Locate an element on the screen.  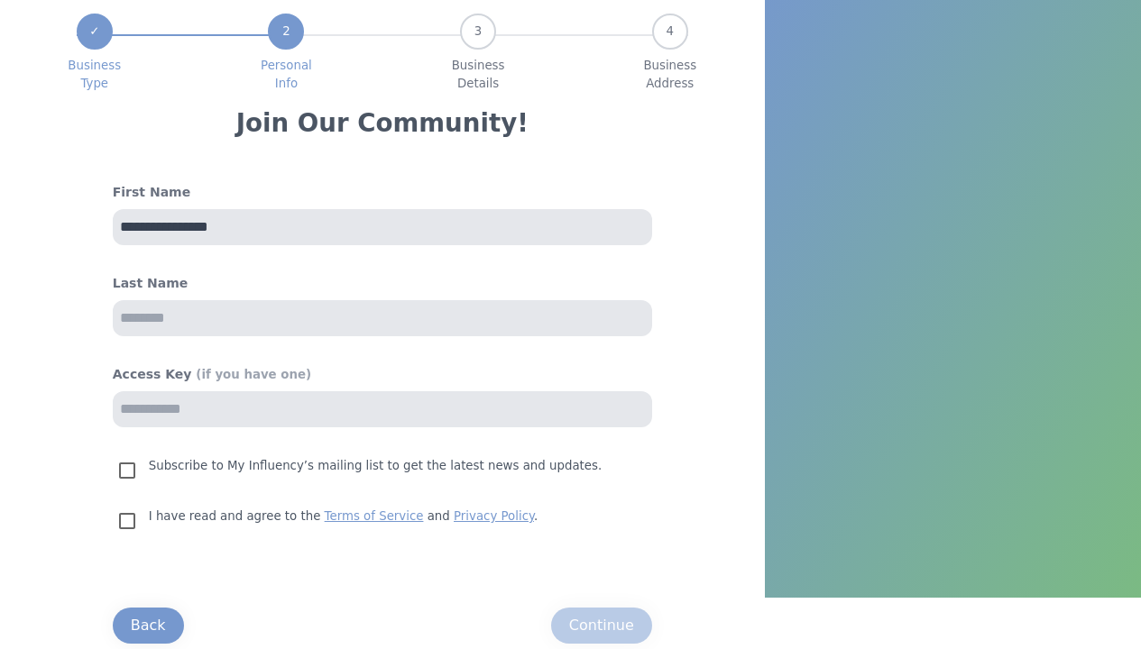
span: (if you have one) is located at coordinates (253, 374).